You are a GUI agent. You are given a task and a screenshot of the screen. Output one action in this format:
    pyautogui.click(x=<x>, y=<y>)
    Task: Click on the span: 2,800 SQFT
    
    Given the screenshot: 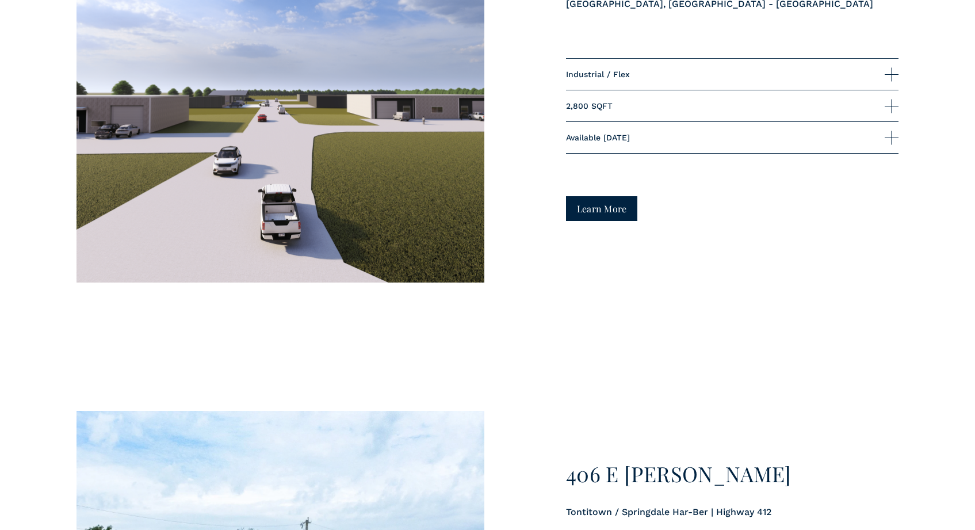 What is the action you would take?
    pyautogui.click(x=725, y=106)
    